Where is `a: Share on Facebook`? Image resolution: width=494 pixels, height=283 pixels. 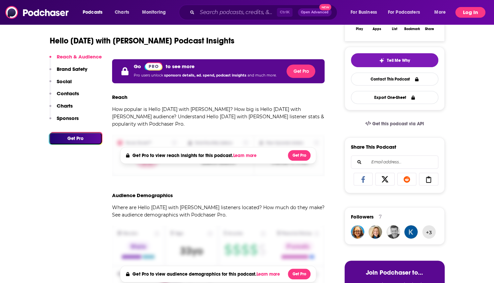
a: Share on Facebook is located at coordinates (363, 179).